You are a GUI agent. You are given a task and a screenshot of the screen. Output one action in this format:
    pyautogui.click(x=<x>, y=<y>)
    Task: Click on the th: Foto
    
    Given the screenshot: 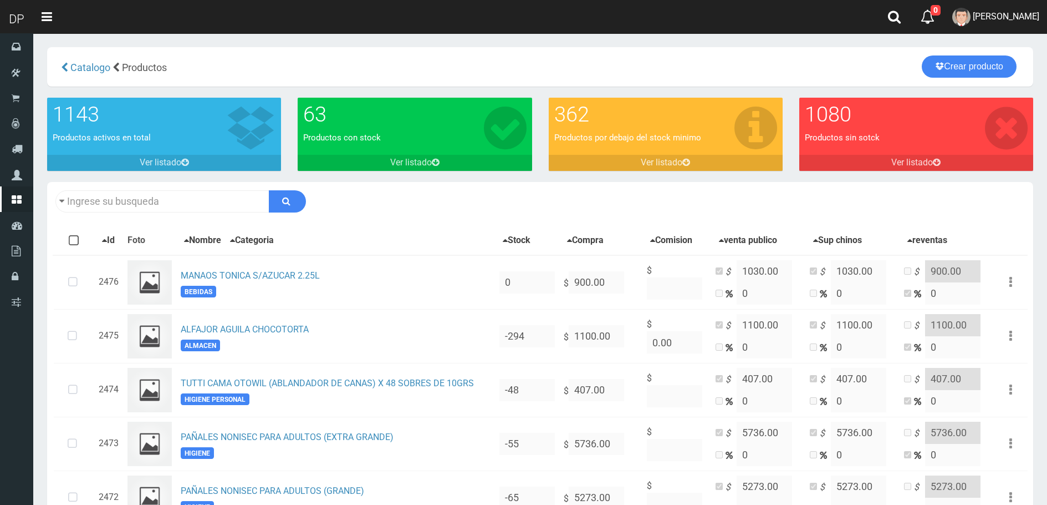 What is the action you would take?
    pyautogui.click(x=150, y=241)
    